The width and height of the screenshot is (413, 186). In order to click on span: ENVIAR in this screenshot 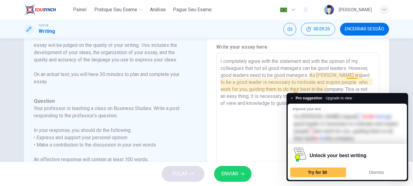, I will do `click(230, 174)`.